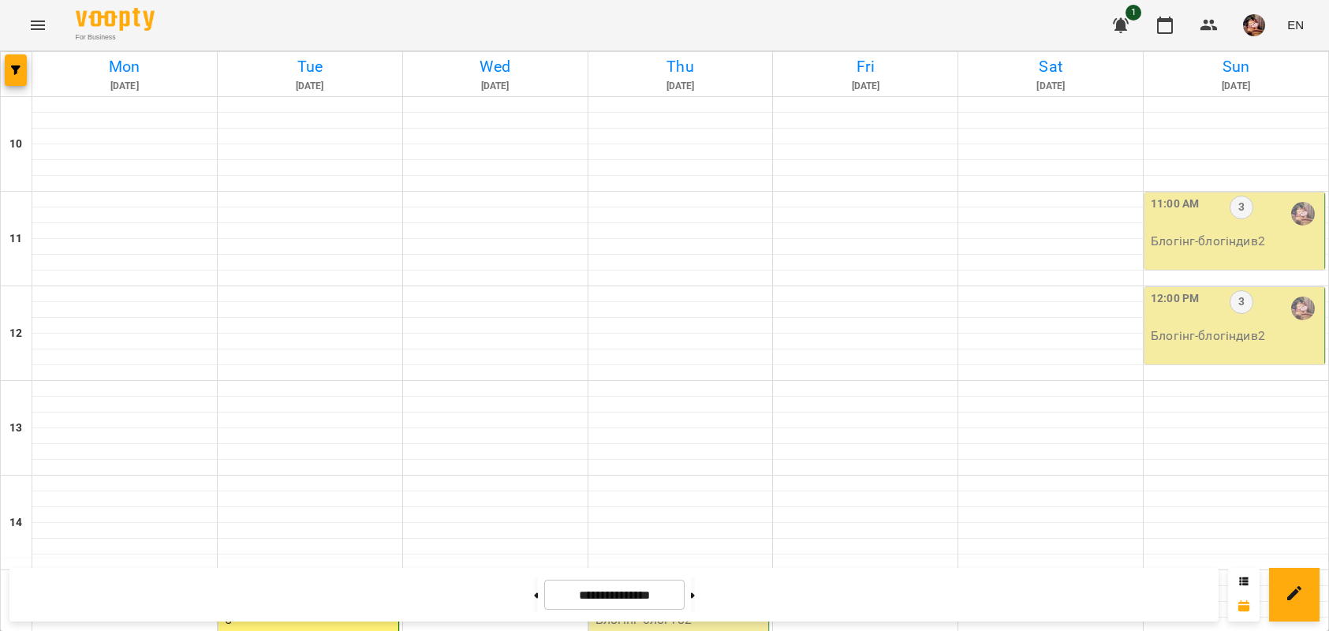 Image resolution: width=1329 pixels, height=631 pixels. Describe the element at coordinates (115, 19) in the screenshot. I see `img: Voopty Logo` at that location.